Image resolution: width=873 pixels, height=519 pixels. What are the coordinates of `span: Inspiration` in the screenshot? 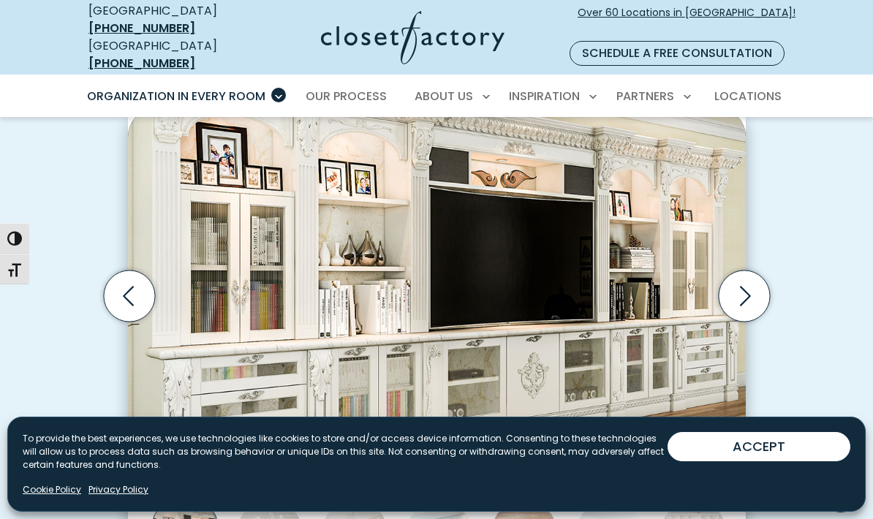 It's located at (544, 96).